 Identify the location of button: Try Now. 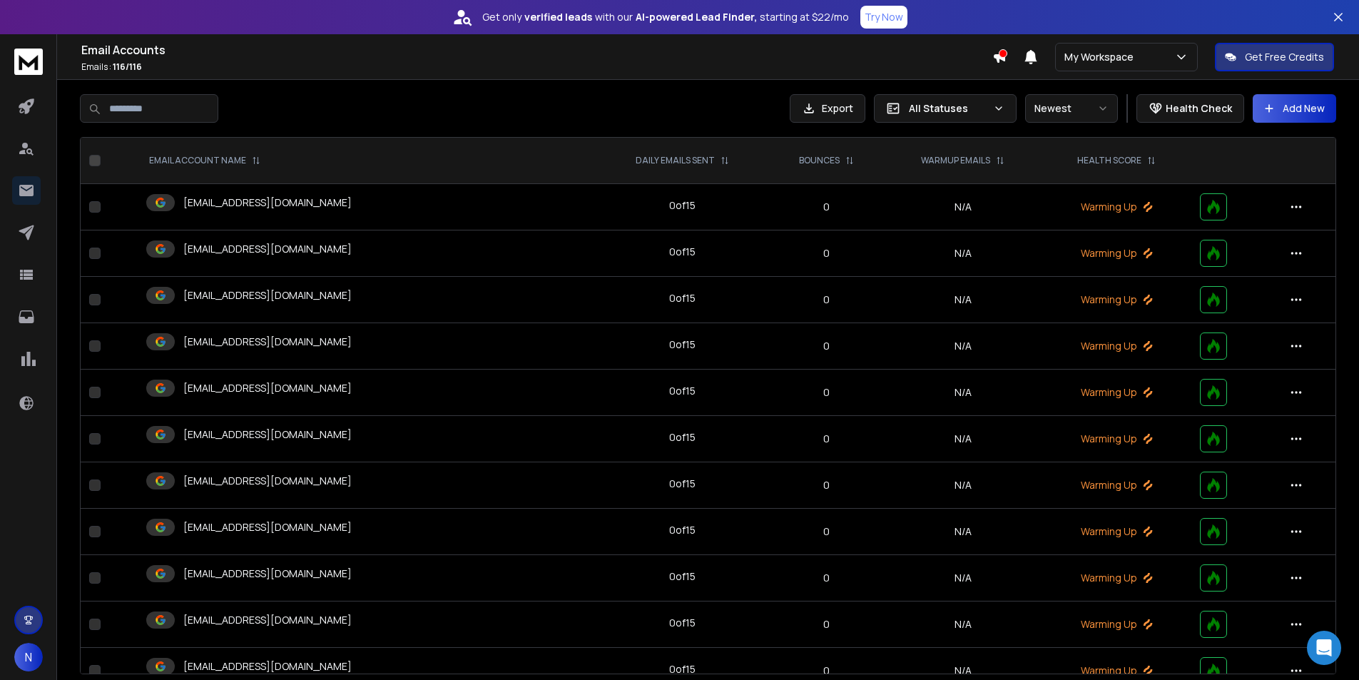
(884, 17).